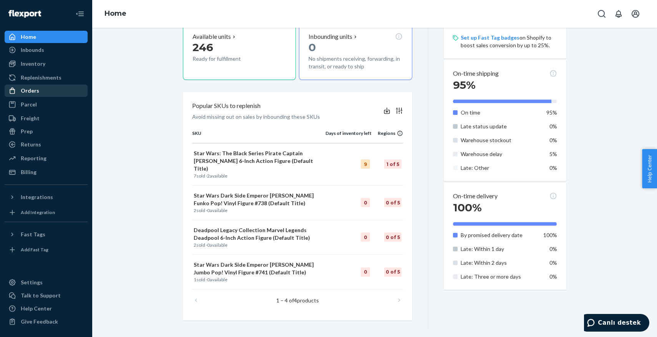  Describe the element at coordinates (498, 113) in the screenshot. I see `p: On time` at that location.